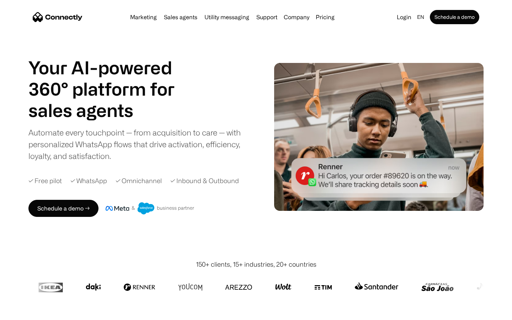  Describe the element at coordinates (150, 208) in the screenshot. I see `img: Meta and Salesforce business partner badge.` at that location.